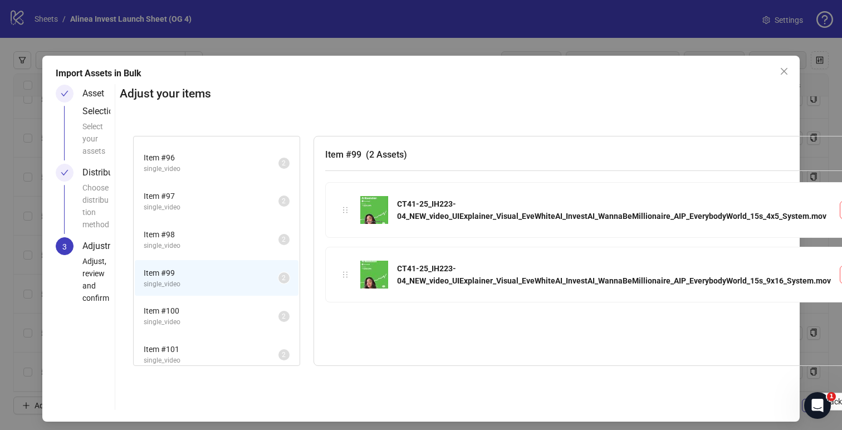  What do you see at coordinates (421, 73) in the screenshot?
I see `div: Import Assets in Bulk` at bounding box center [421, 73].